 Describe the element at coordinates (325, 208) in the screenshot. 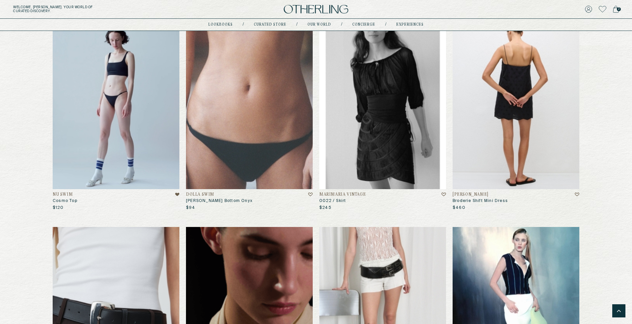

I see `p: $245` at that location.